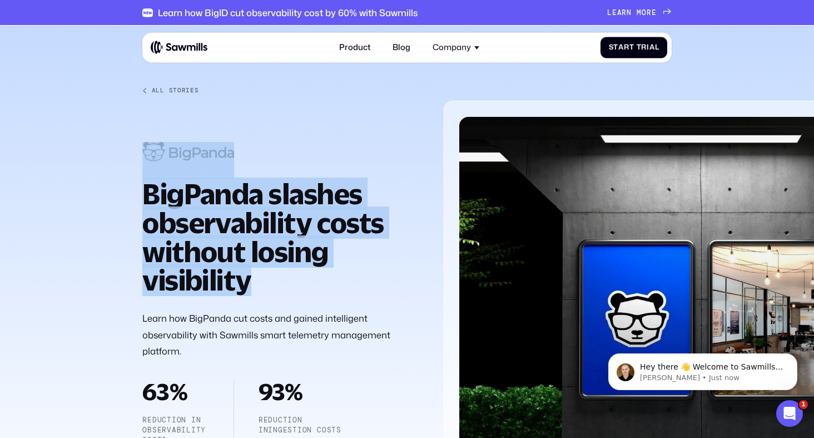 This screenshot has width=814, height=438. What do you see at coordinates (288, 13) in the screenshot?
I see `div: Learn how BigID cut observability cost by 60% with Sawmills` at bounding box center [288, 13].